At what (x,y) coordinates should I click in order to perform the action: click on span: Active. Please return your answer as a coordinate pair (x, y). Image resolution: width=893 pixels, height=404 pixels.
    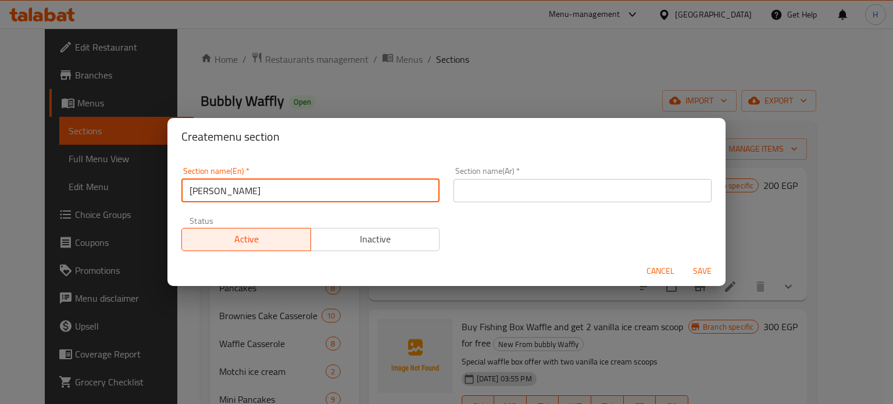
    Looking at the image, I should click on (247, 239).